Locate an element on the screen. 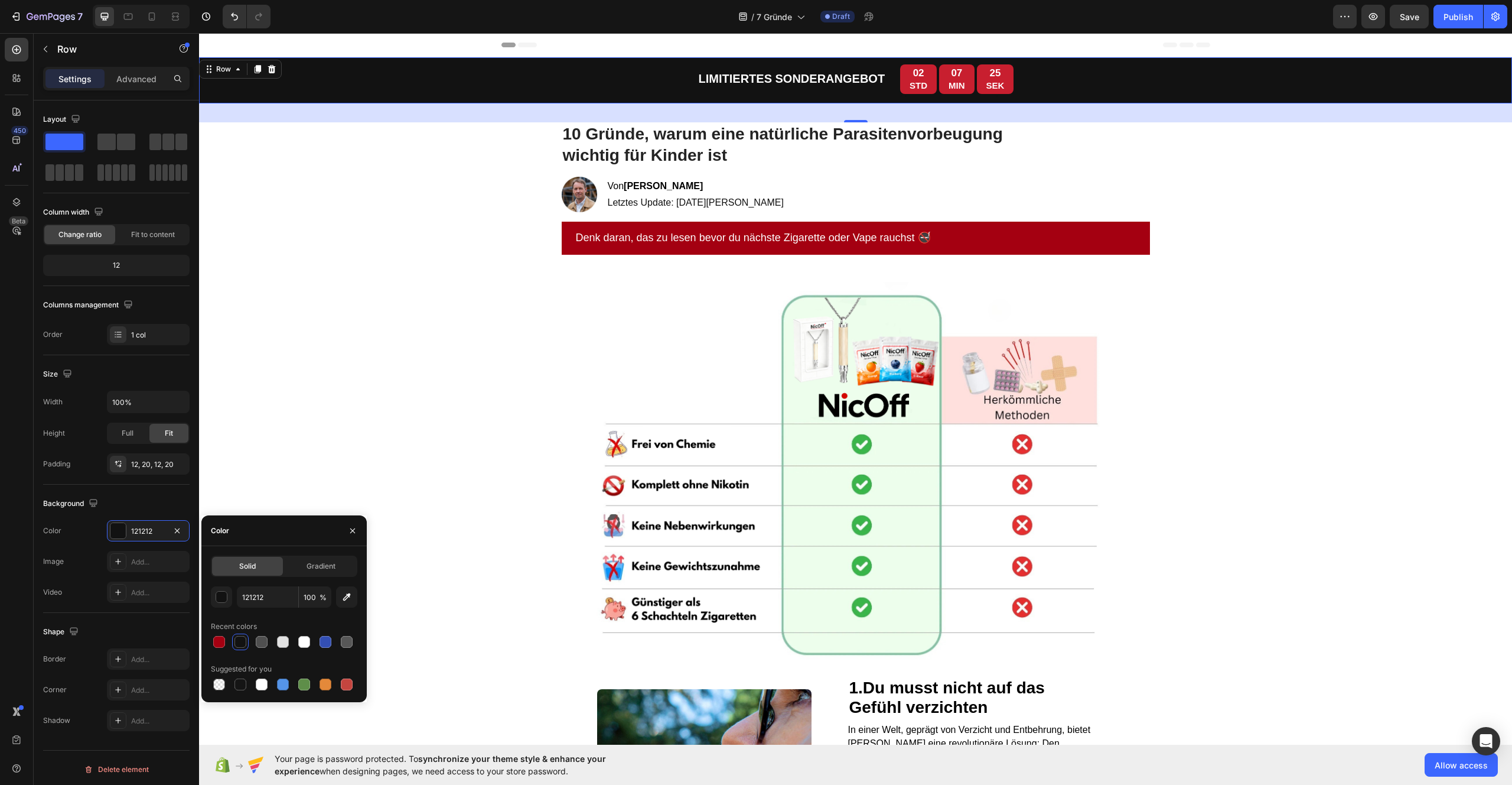  div: Recent colors is located at coordinates (234, 626).